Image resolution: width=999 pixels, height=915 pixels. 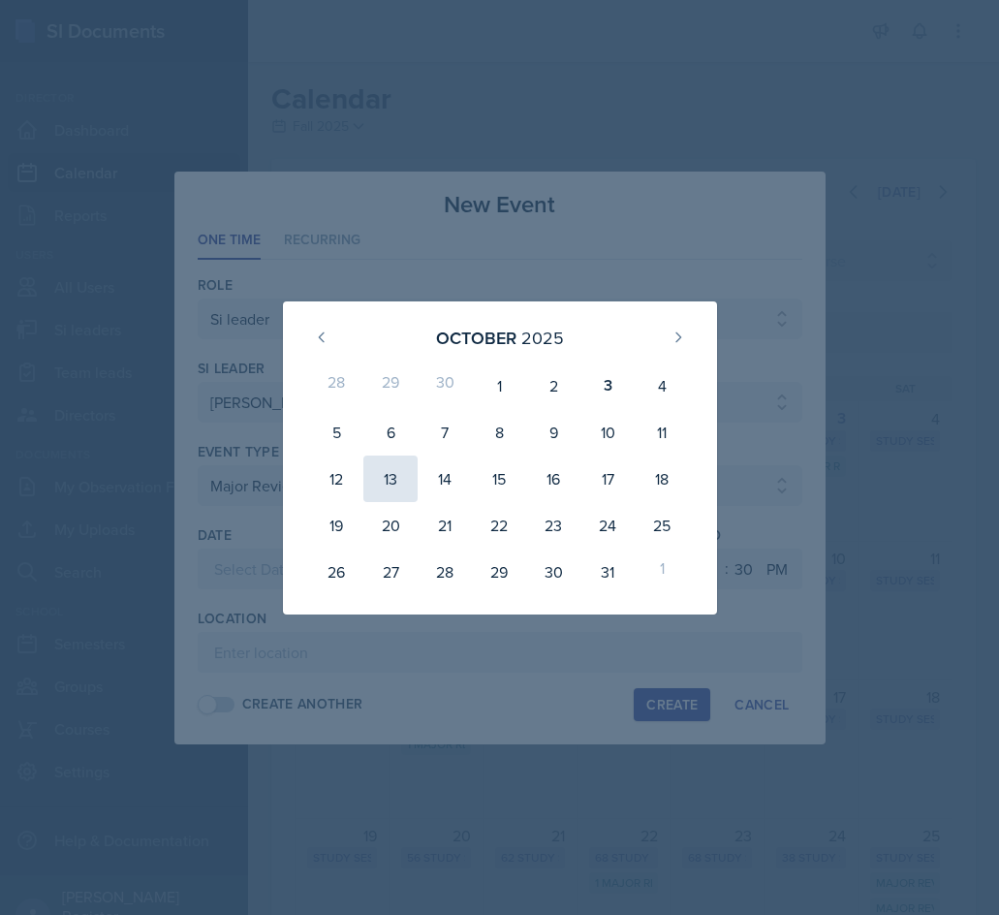 What do you see at coordinates (662, 525) in the screenshot?
I see `div: 25` at bounding box center [662, 525].